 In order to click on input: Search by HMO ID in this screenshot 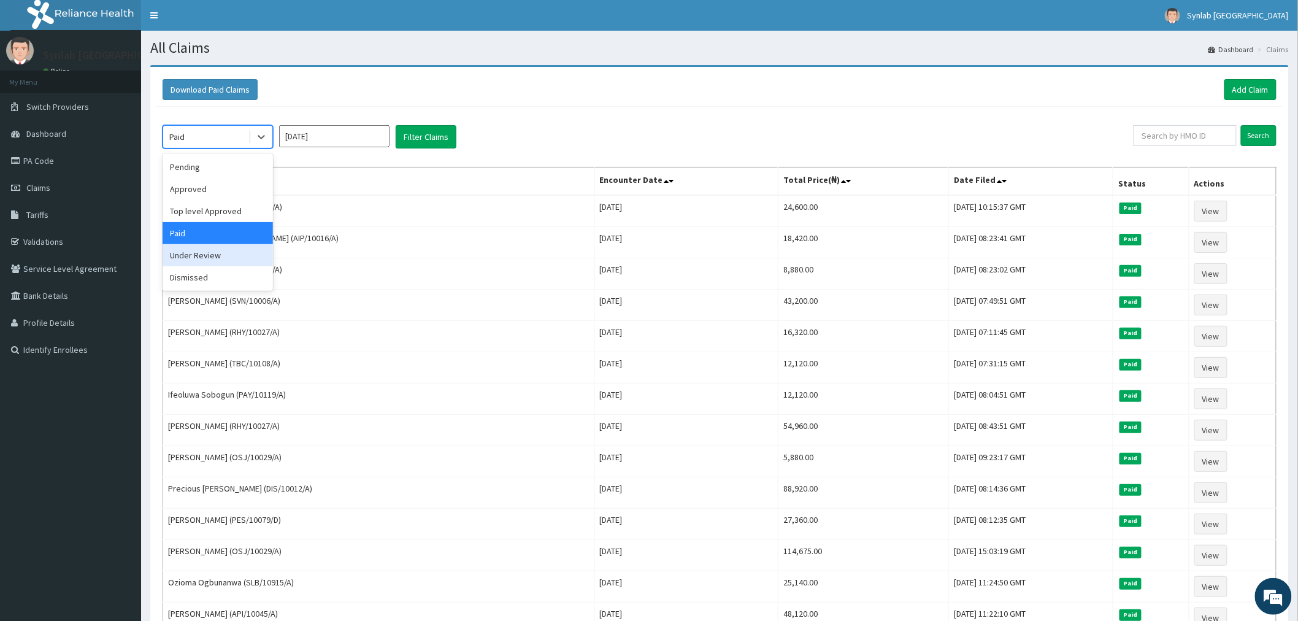, I will do `click(1185, 136)`.